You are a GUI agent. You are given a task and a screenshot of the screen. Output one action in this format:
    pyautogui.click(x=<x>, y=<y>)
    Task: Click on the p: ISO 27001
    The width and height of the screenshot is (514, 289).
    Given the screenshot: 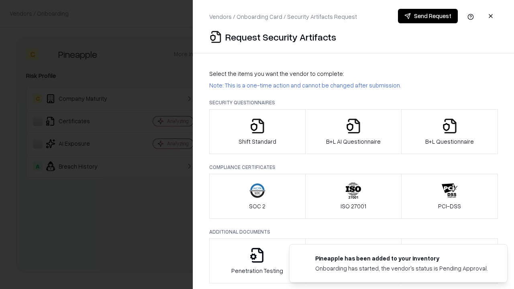 What is the action you would take?
    pyautogui.click(x=353, y=206)
    